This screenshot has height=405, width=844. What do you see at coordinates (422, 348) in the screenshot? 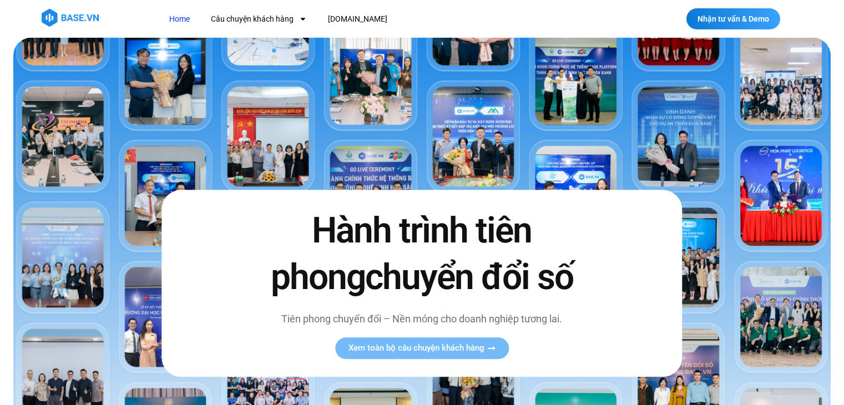
I see `a: Xem toàn bộ câu chuyện khách hàng` at bounding box center [422, 348].